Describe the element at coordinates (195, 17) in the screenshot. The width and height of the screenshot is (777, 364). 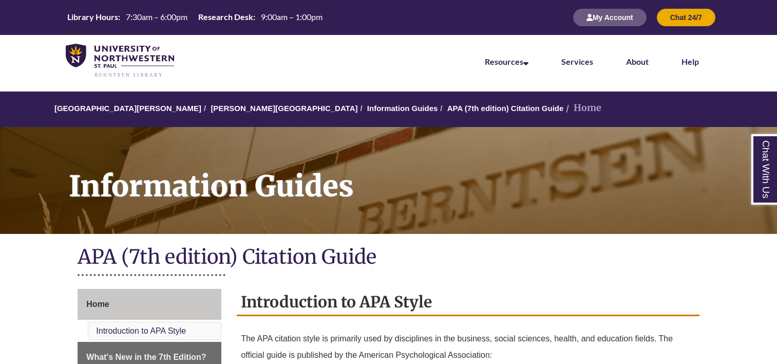
I see `table: Hours Today` at that location.